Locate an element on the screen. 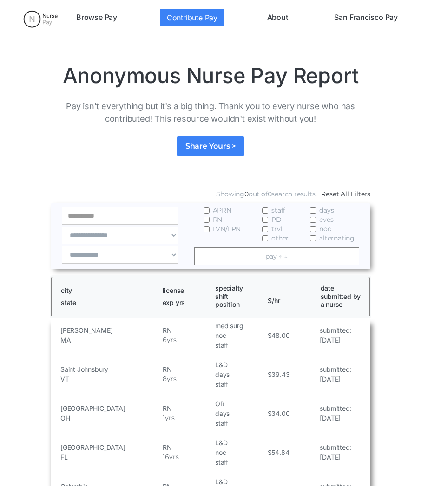 The image size is (421, 486). a: Share Yours > is located at coordinates (210, 146).